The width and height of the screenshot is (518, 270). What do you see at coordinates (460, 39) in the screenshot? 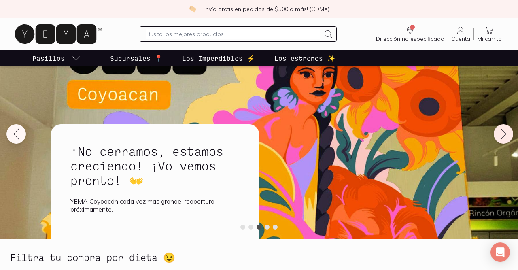
I see `span: Cuenta` at bounding box center [460, 39].